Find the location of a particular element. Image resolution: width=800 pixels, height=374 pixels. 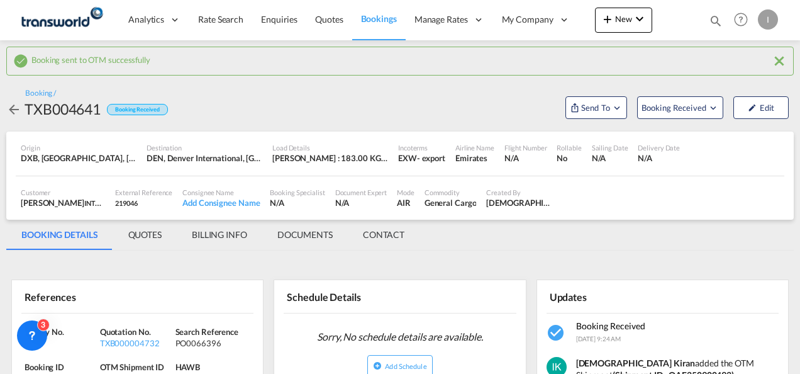

span: Help is located at coordinates (741, 19).